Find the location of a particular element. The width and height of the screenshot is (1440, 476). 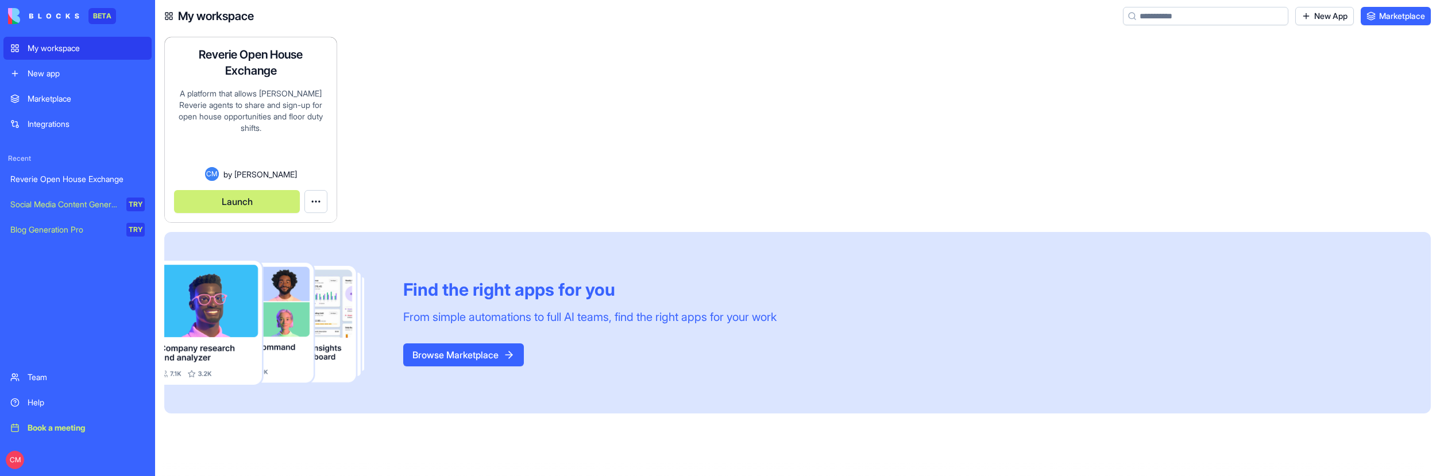

a: BETA is located at coordinates (62, 16).